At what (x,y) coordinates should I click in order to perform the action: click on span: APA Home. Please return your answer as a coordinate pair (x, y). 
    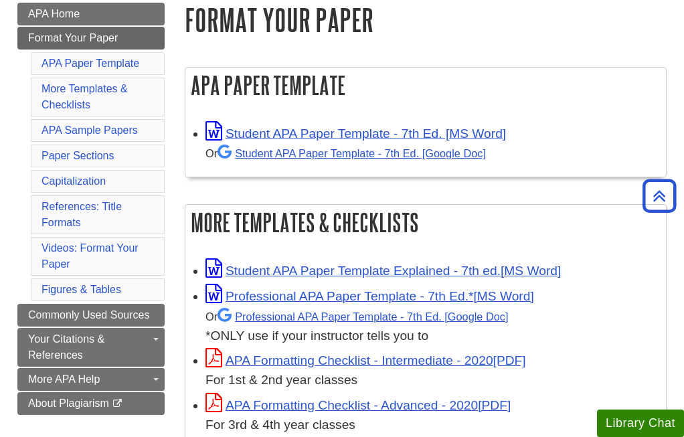
    Looking at the image, I should click on (54, 13).